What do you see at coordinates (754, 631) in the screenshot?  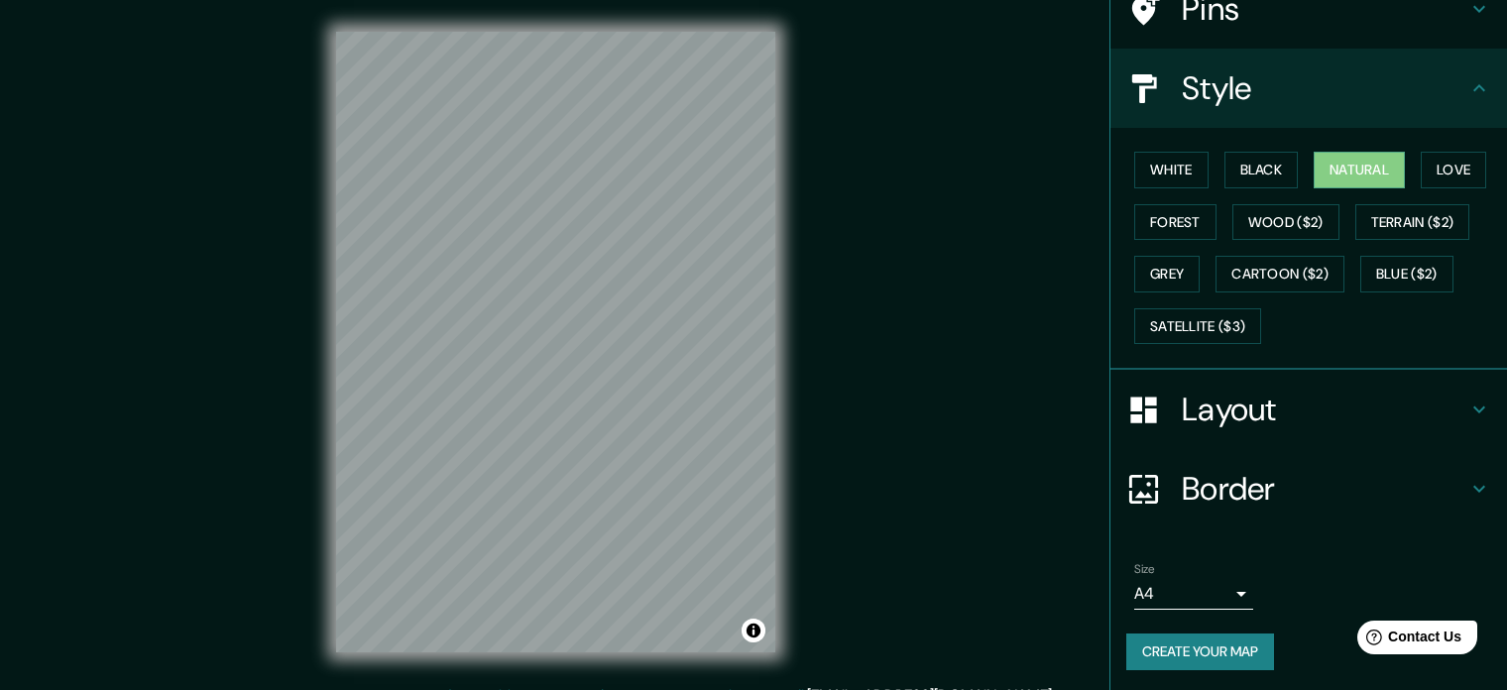 I see `button: Toggle attribution` at bounding box center [754, 631].